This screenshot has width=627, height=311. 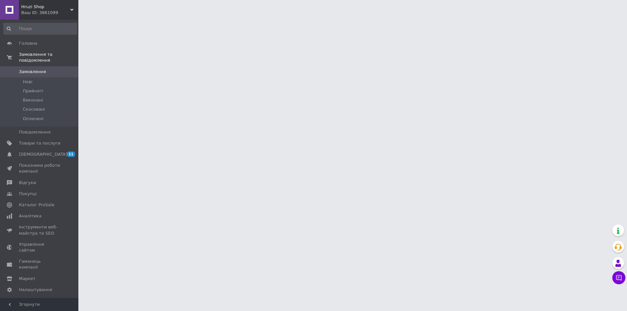 I want to click on span: Показники роботи компанії, so click(x=39, y=168).